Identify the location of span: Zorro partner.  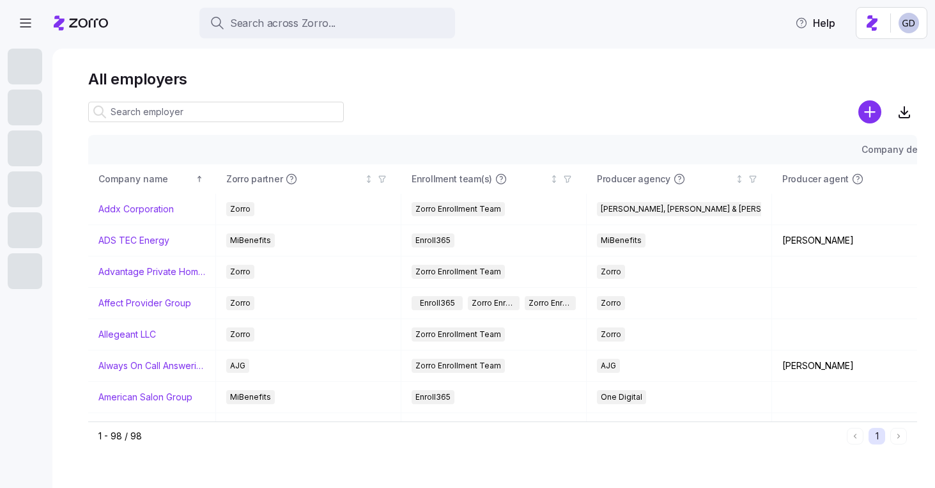
(254, 179).